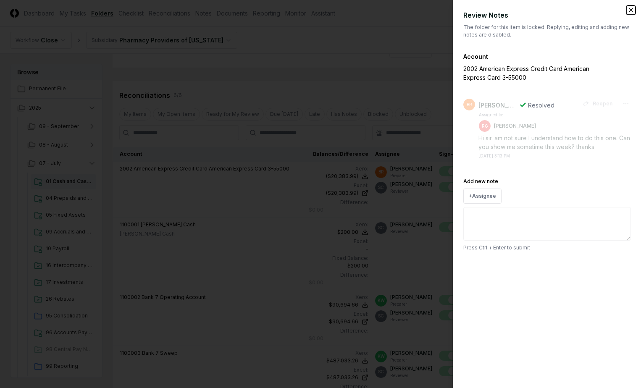  What do you see at coordinates (533, 73) in the screenshot?
I see `p: 2002 American Express Credit Card:American Express Card 3-55000` at bounding box center [533, 73].